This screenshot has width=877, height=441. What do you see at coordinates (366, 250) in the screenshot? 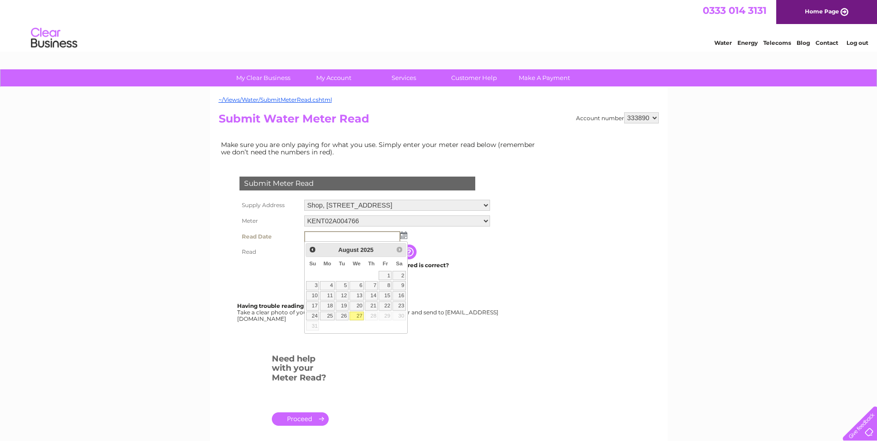
I see `span: 2025` at bounding box center [366, 250].